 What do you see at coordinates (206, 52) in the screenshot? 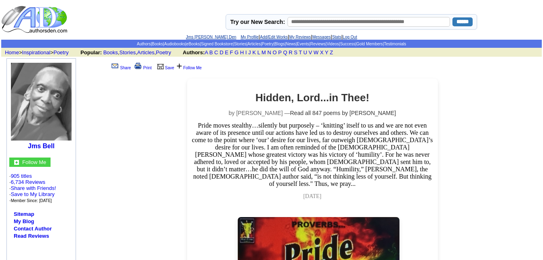
I see `a: A` at bounding box center [206, 52].